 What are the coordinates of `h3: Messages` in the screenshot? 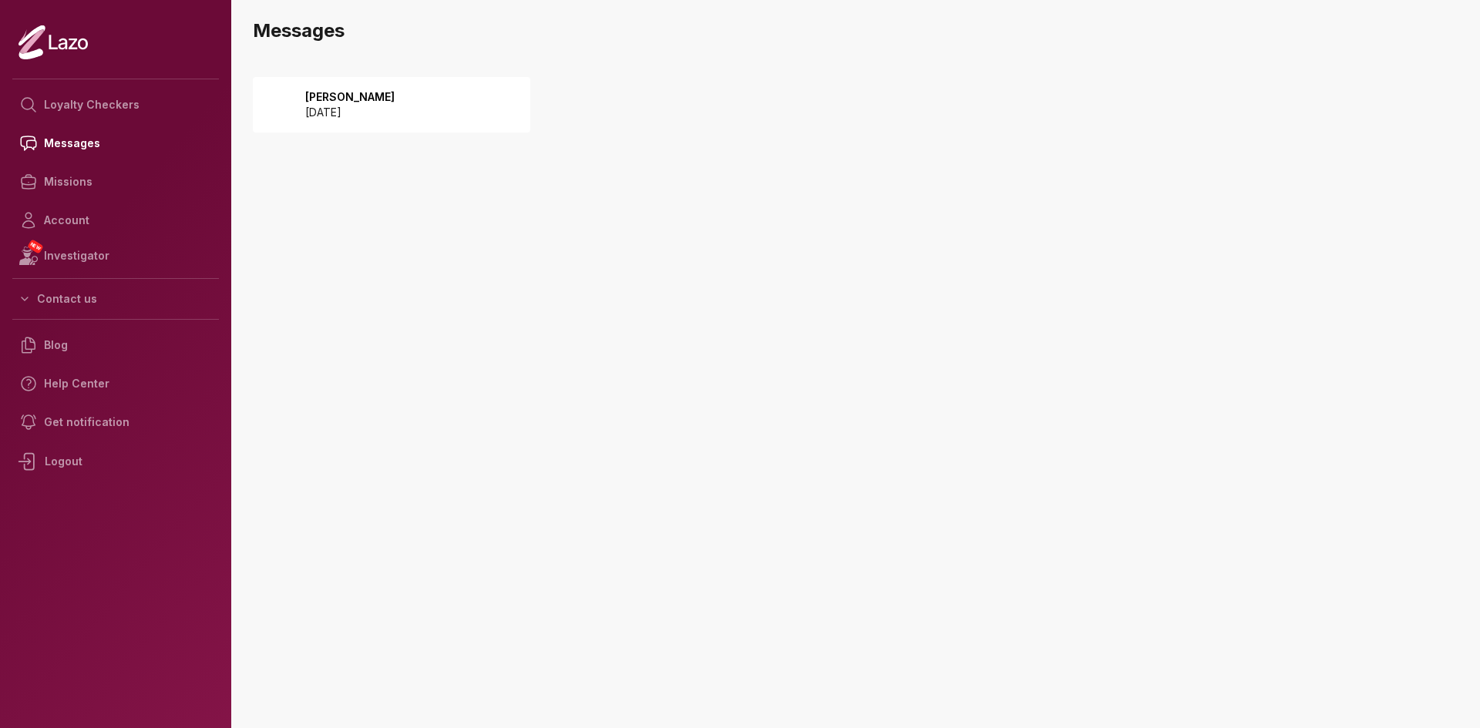 It's located at (860, 31).